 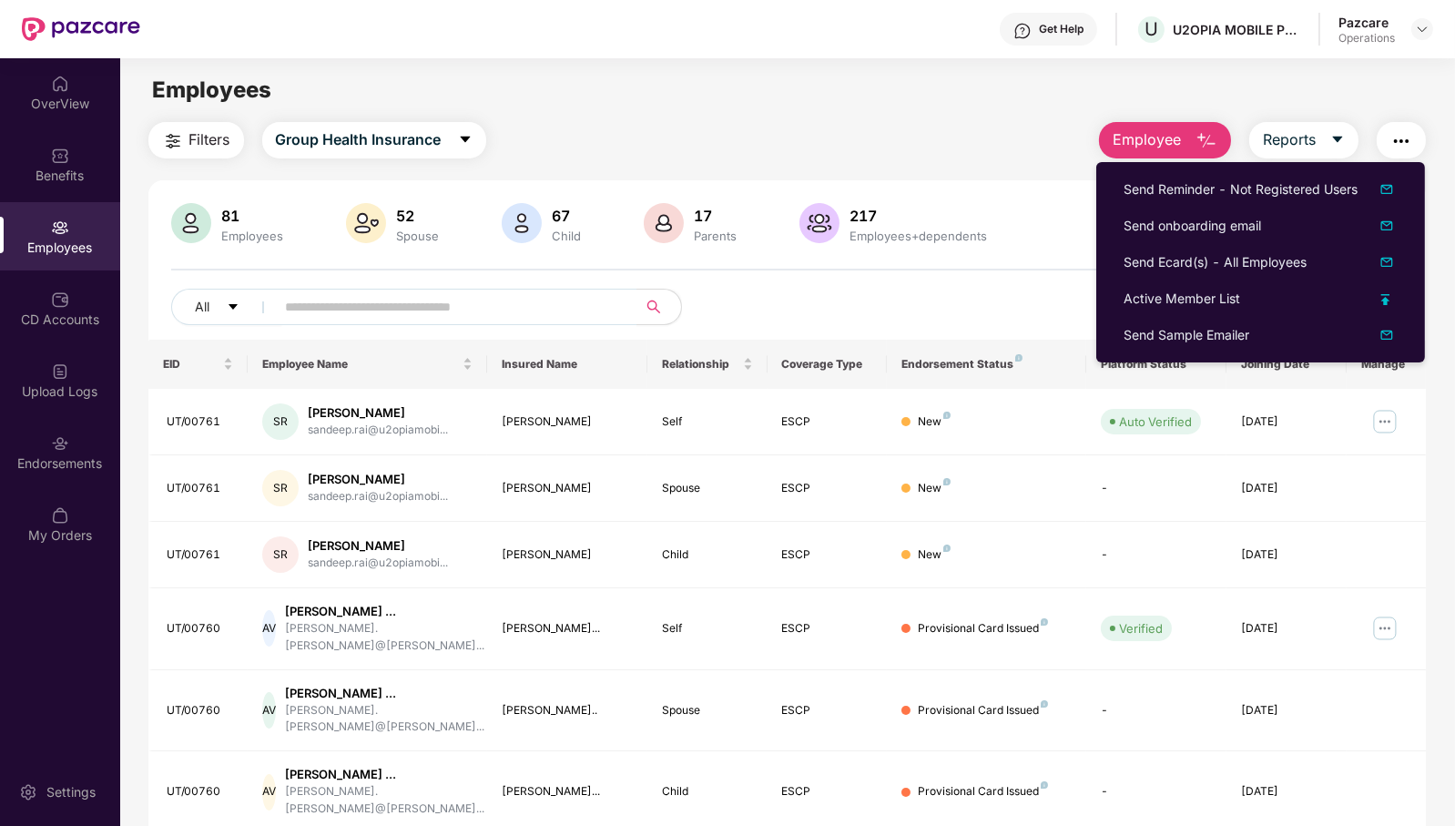 I want to click on div: Operations, so click(x=1367, y=38).